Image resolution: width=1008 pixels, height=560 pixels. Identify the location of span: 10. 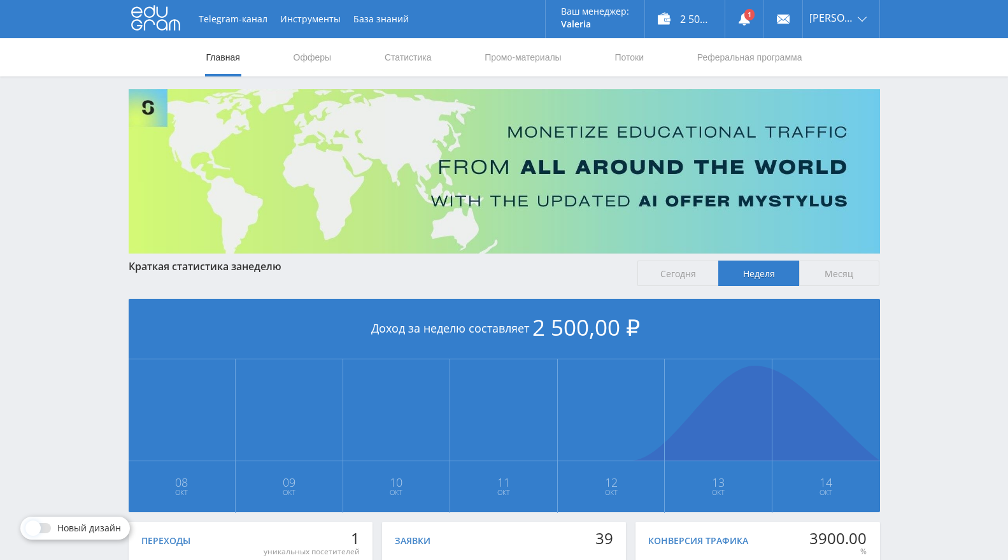
(397, 482).